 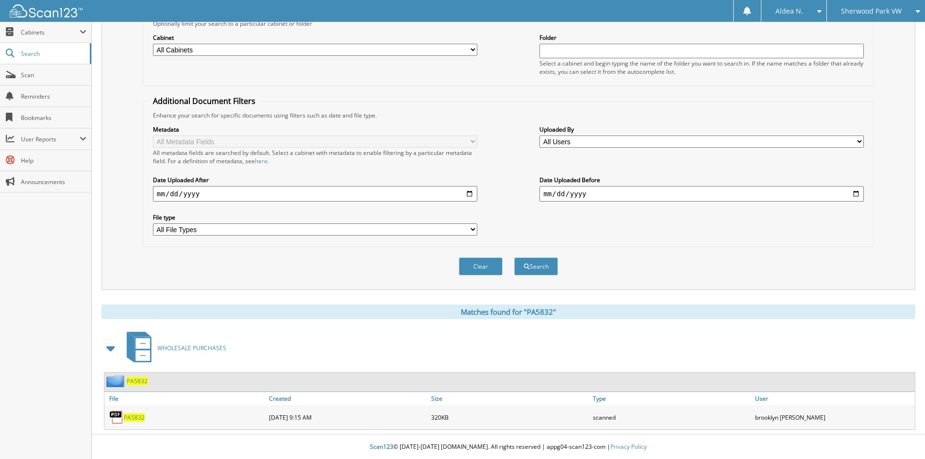 What do you see at coordinates (508, 115) in the screenshot?
I see `div: Enhance your search for specific documents using filters such as date and file type.` at bounding box center [508, 115].